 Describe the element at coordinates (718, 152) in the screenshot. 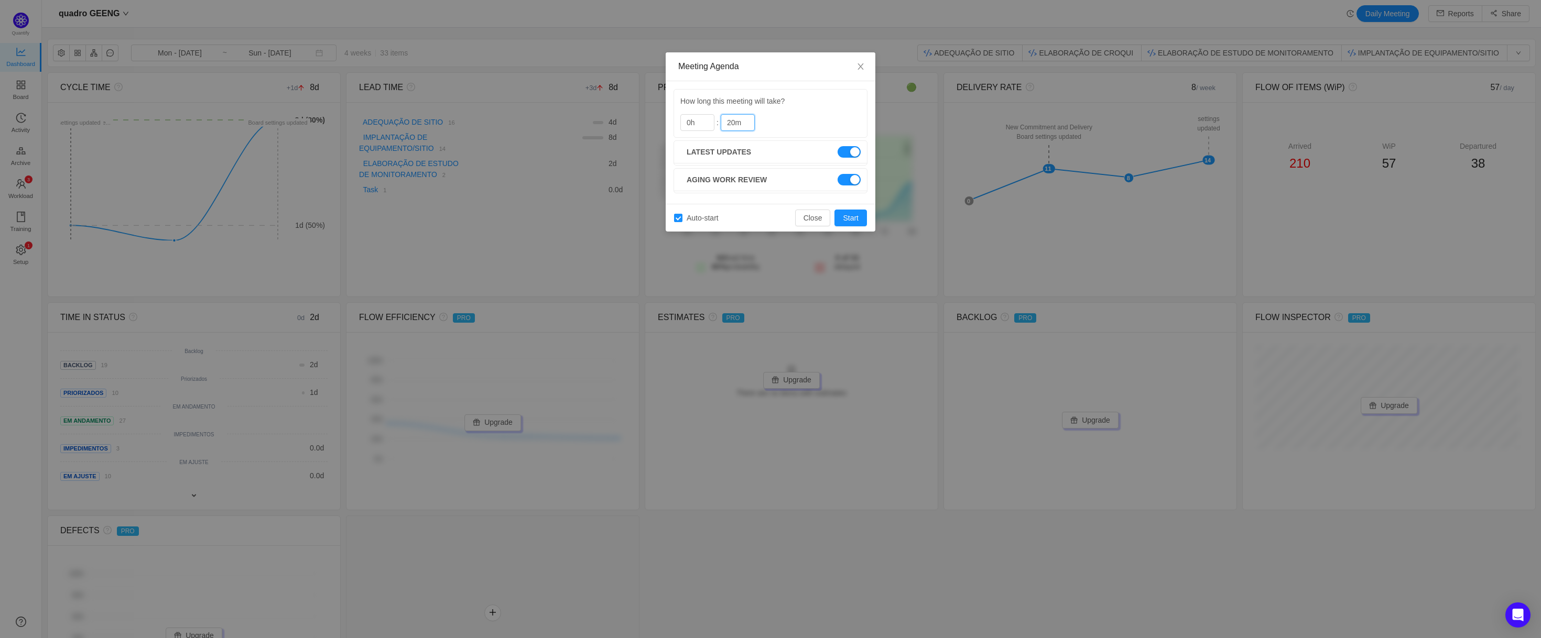

I see `span: Latest updates` at that location.